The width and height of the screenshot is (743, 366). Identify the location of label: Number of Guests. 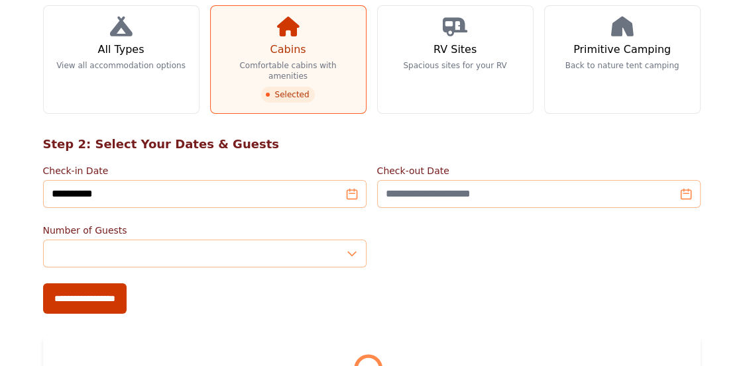
(205, 231).